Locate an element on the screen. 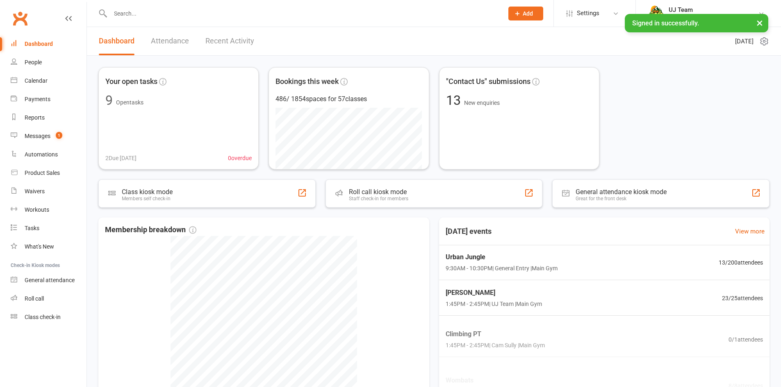 The height and width of the screenshot is (387, 781). span: 1:45PM - 2:45PM | UJ Team | Main Gym is located at coordinates (494, 304).